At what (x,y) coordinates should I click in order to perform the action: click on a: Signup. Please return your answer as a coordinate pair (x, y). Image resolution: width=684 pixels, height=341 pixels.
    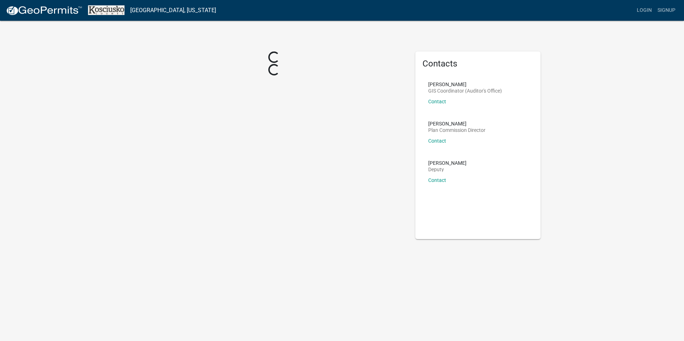
    Looking at the image, I should click on (667, 10).